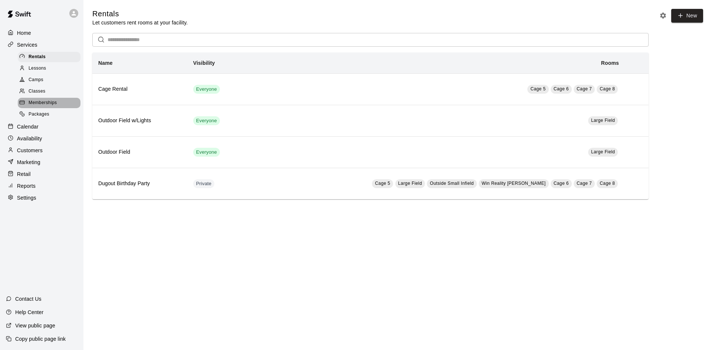 Image resolution: width=712 pixels, height=350 pixels. What do you see at coordinates (42, 198) in the screenshot?
I see `a: Settings` at bounding box center [42, 198].